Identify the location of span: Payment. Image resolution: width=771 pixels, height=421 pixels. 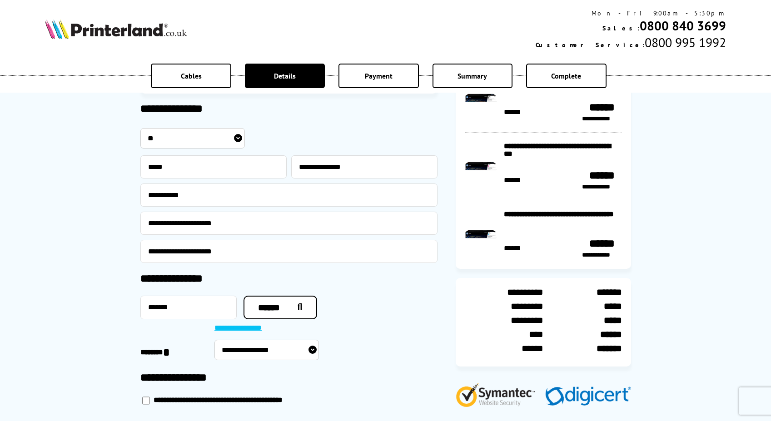
(378, 76).